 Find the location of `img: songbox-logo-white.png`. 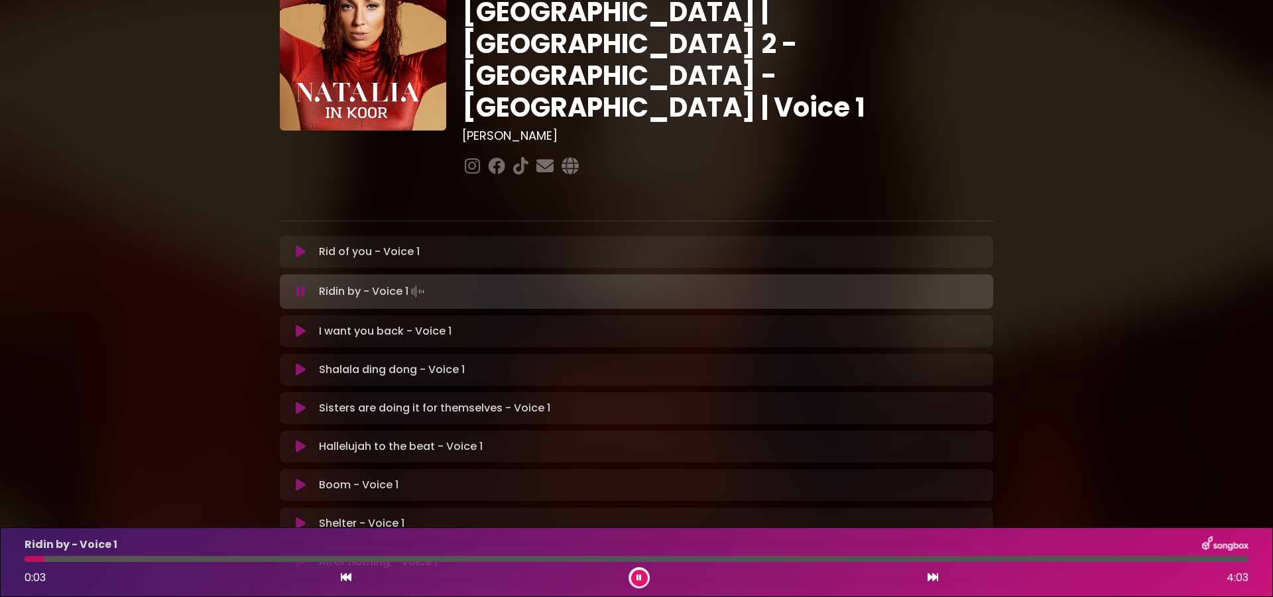

img: songbox-logo-white.png is located at coordinates (1225, 545).